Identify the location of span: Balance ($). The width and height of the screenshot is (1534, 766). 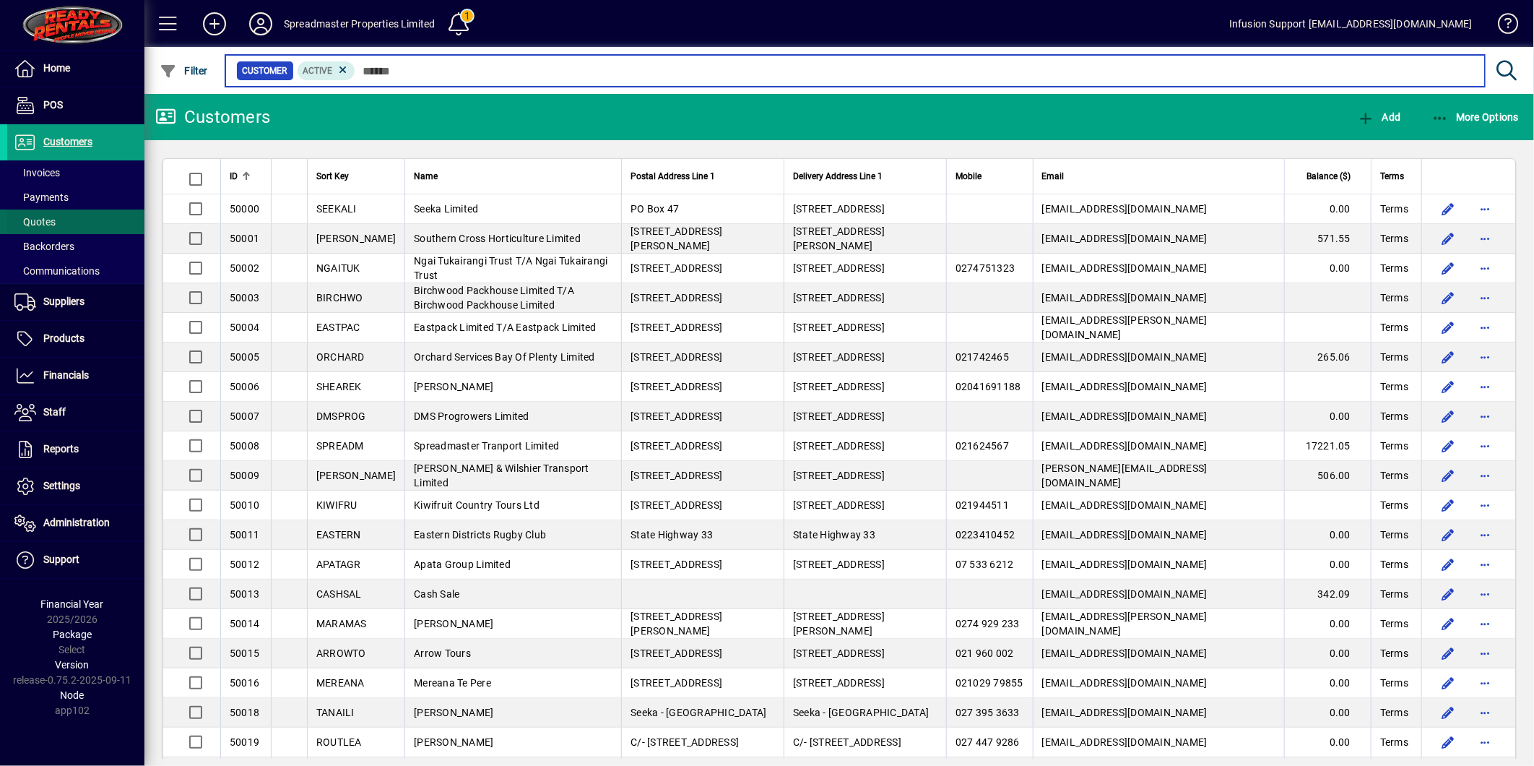
(1328, 176).